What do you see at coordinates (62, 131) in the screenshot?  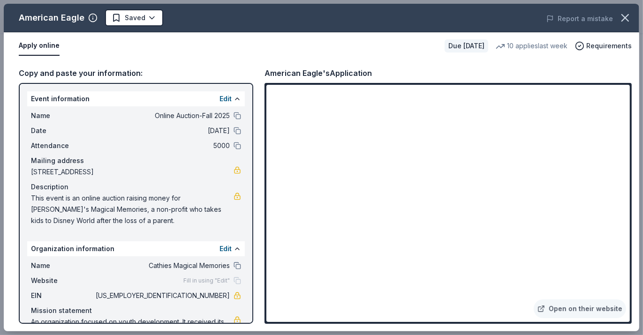 I see `span: Date` at bounding box center [62, 131].